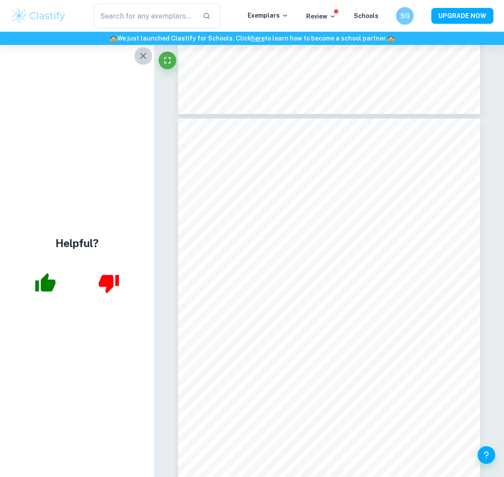  Describe the element at coordinates (268, 15) in the screenshot. I see `p: Exemplars` at that location.